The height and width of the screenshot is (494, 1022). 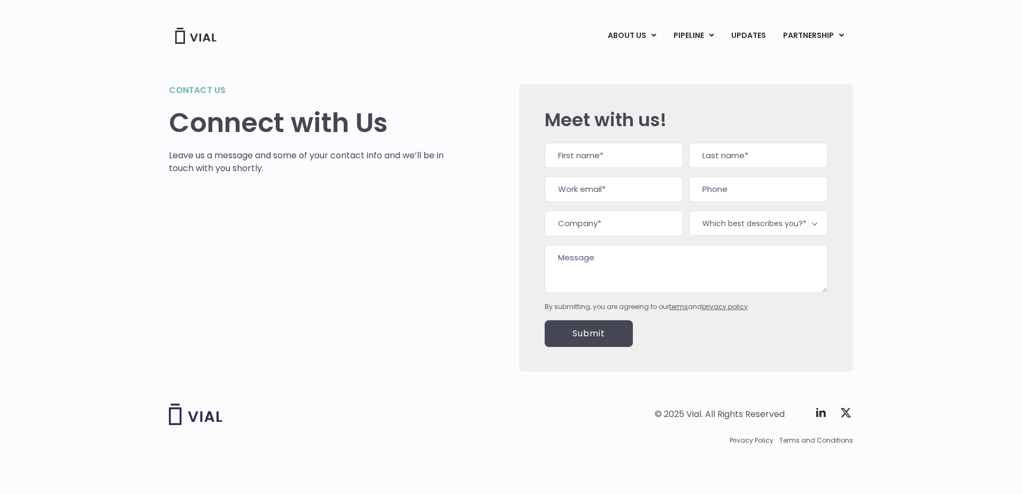 I want to click on a: PIPELINEMenu Toggle, so click(x=693, y=36).